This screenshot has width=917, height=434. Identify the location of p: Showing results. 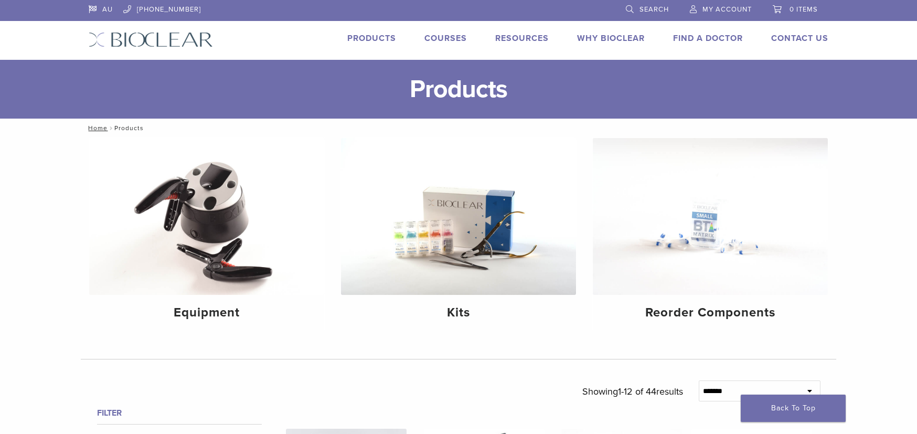
(633, 391).